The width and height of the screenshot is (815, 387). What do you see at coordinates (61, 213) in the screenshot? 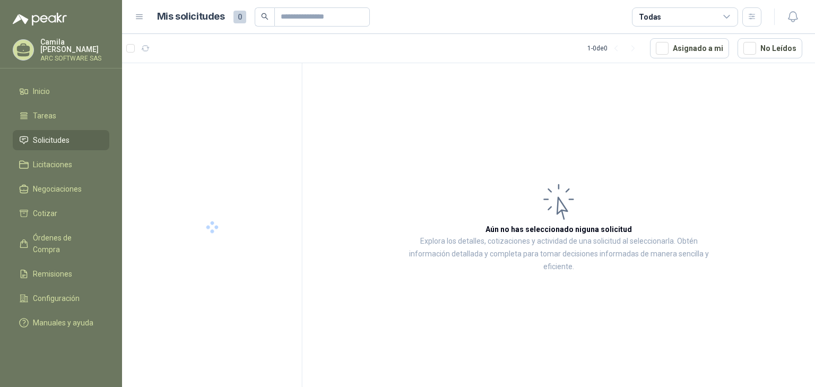
I see `a: Cotizar` at bounding box center [61, 213].